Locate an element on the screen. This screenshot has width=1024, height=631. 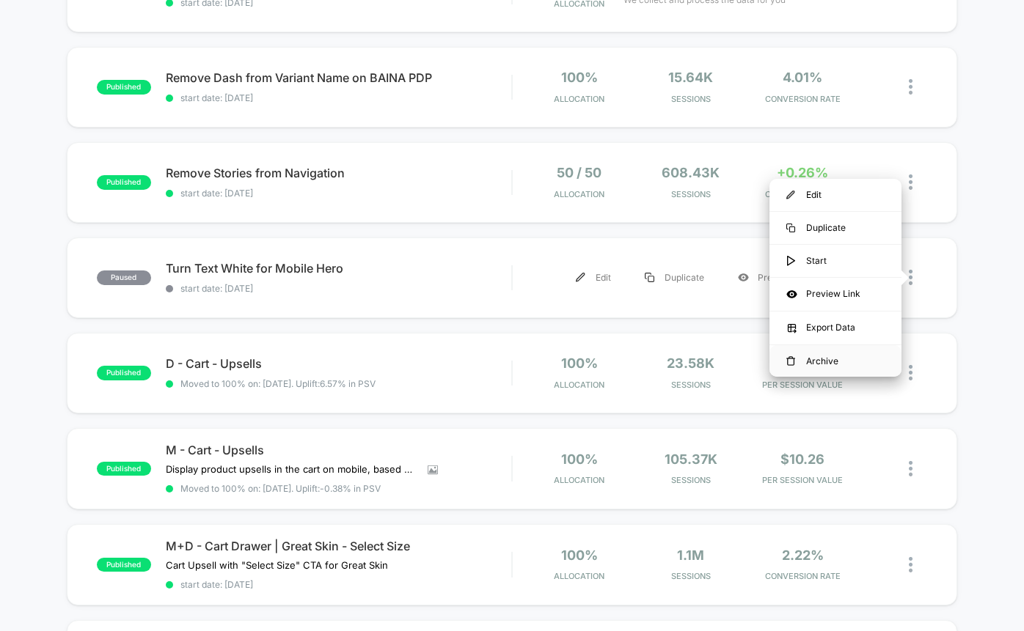
div: Preview is located at coordinates (765, 277).